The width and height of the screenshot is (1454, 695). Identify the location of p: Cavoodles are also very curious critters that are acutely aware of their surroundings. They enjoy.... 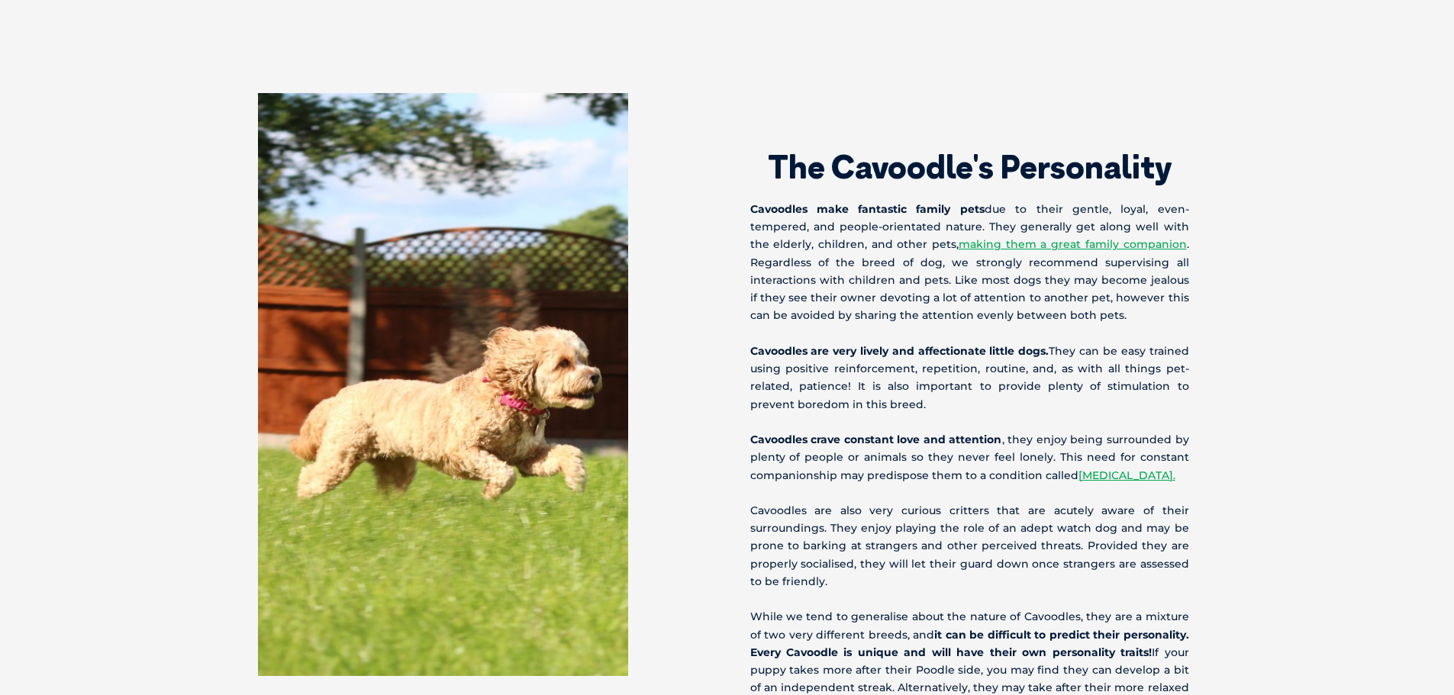
(969, 546).